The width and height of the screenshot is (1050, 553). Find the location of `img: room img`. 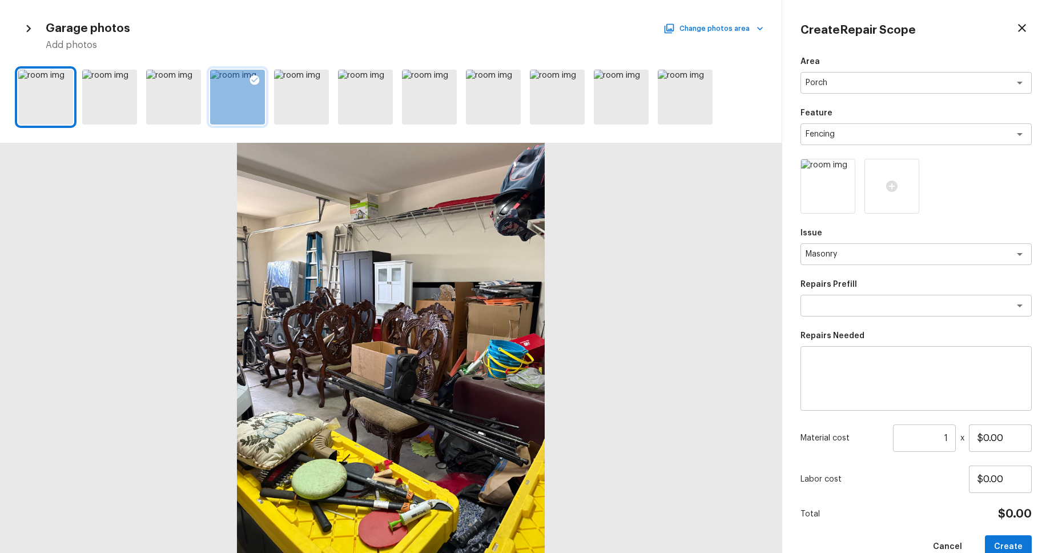

img: room img is located at coordinates (828, 186).